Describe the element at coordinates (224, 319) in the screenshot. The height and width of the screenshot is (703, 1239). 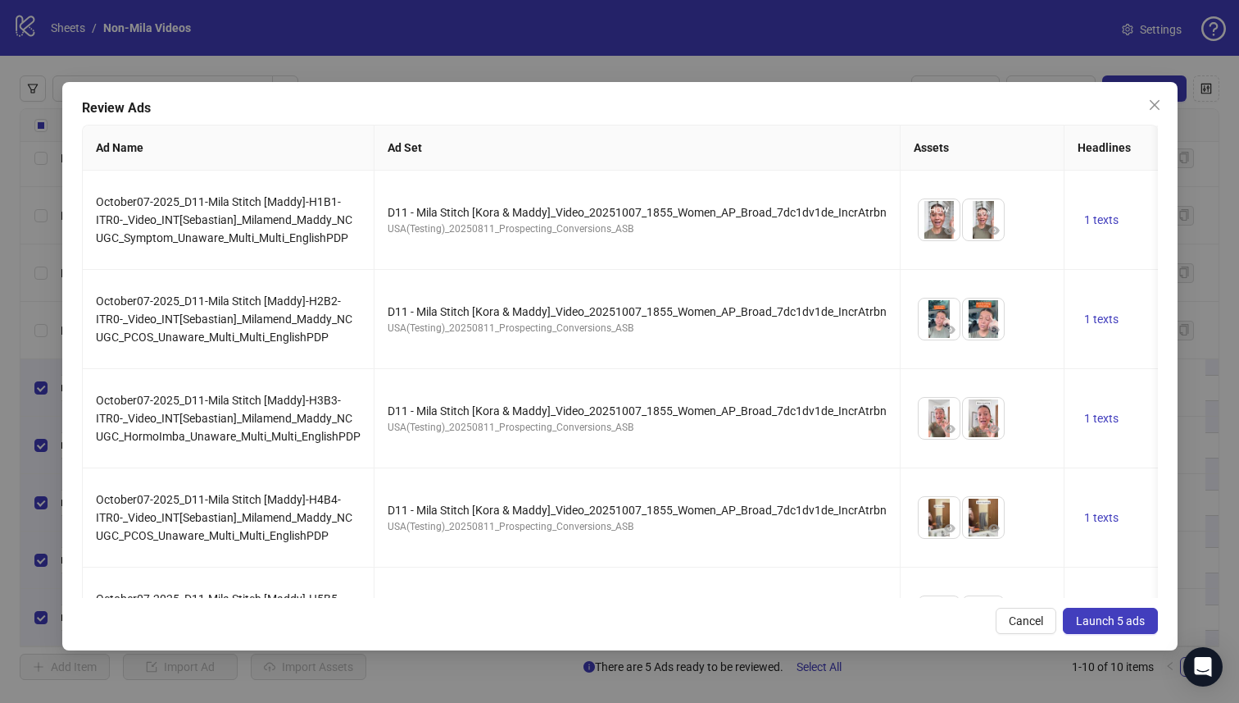
I see `span: October07-2025_D11-Mila Stitch [Maddy]-H2B2-ITR0-_Video_INT[Sebastian]_Milamend_Maddy_NC UGC_PCOS...` at that location.